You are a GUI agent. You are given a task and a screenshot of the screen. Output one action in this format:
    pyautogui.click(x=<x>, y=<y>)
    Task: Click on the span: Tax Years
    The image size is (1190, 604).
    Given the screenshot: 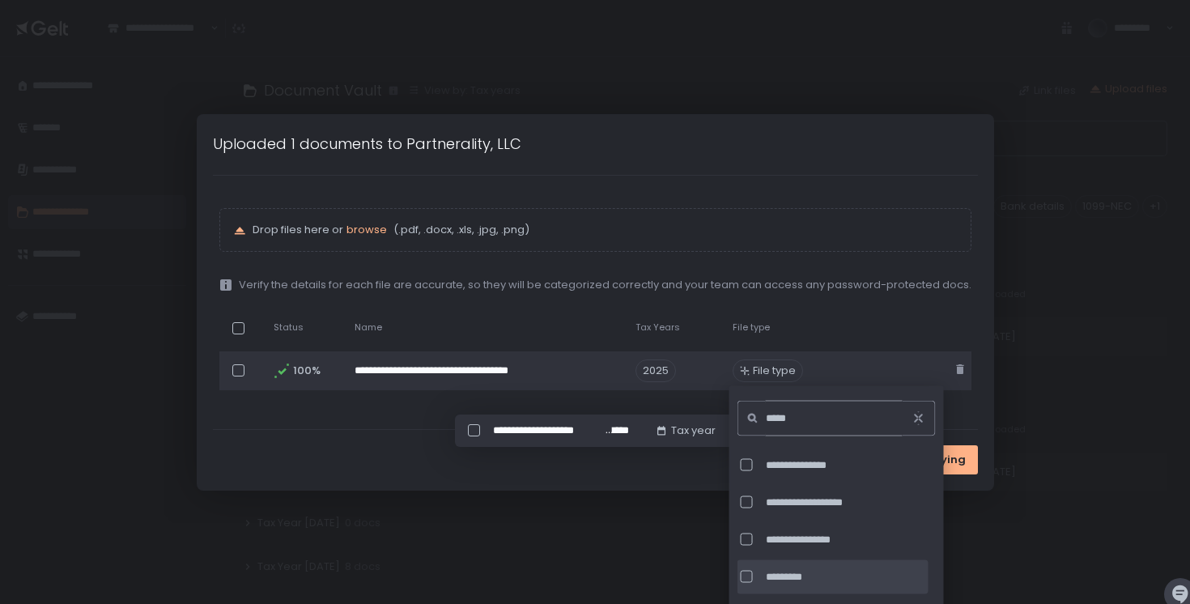 What is the action you would take?
    pyautogui.click(x=657, y=327)
    